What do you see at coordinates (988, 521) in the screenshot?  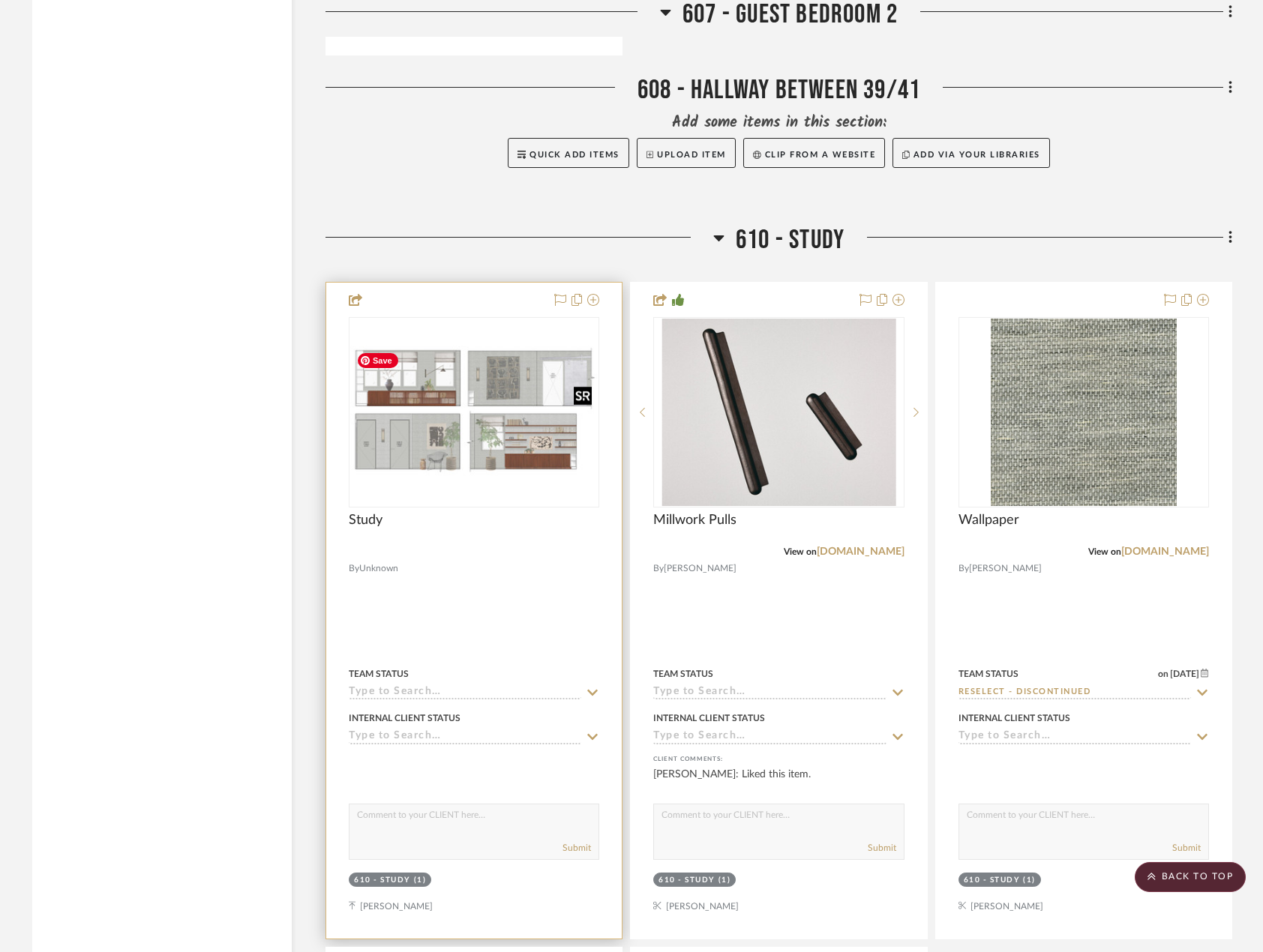 I see `span: Wallpaper` at bounding box center [988, 521].